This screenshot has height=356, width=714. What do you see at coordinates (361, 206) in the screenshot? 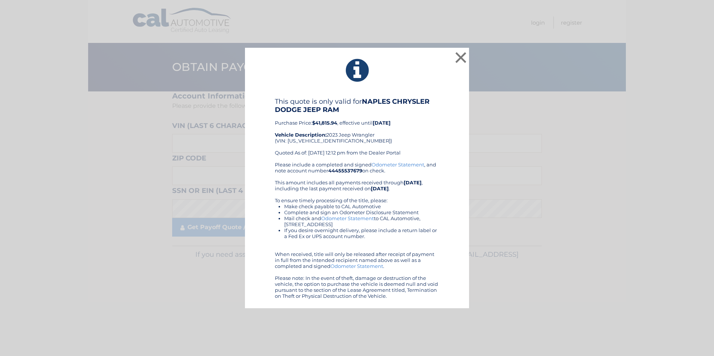
I see `li: Make check payable to CAL Automotive` at bounding box center [361, 206].